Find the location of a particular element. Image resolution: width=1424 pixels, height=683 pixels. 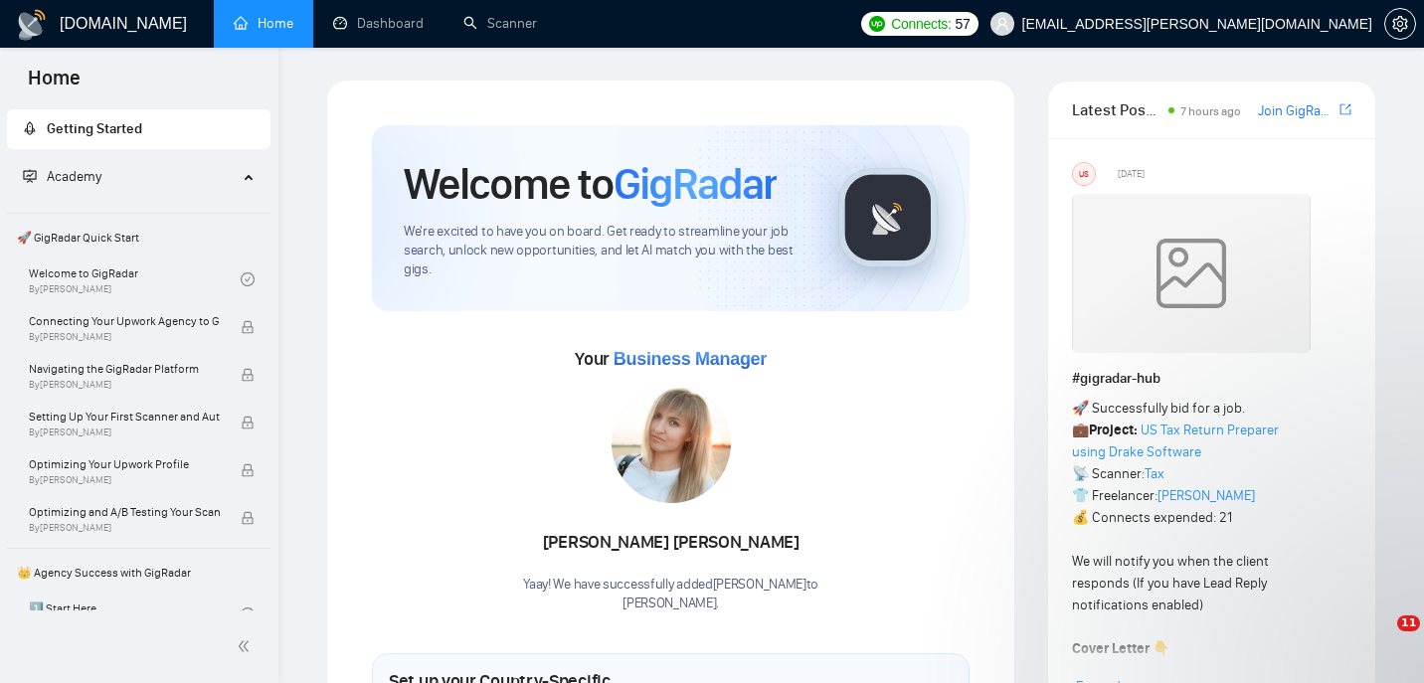

h1: Welcome to is located at coordinates (590, 184).